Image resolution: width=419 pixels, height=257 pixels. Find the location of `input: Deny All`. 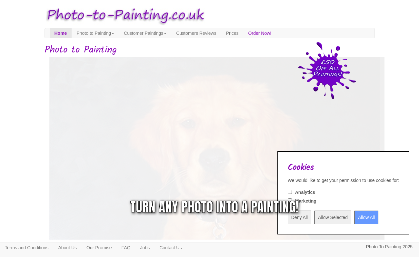

input: Deny All is located at coordinates (299, 218).